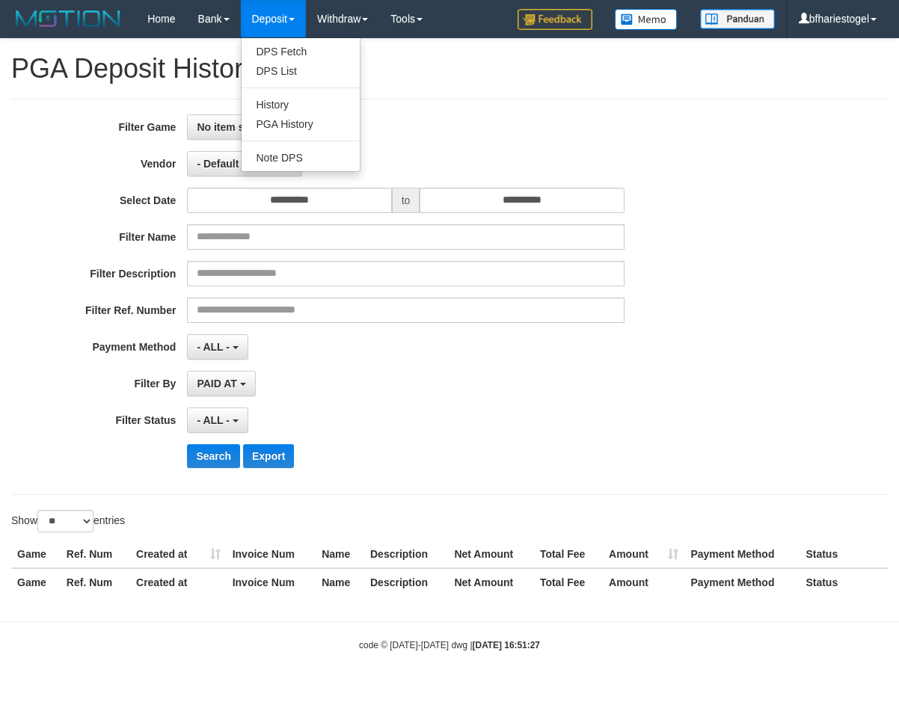 This screenshot has width=899, height=714. I want to click on img: panduan.png, so click(738, 19).